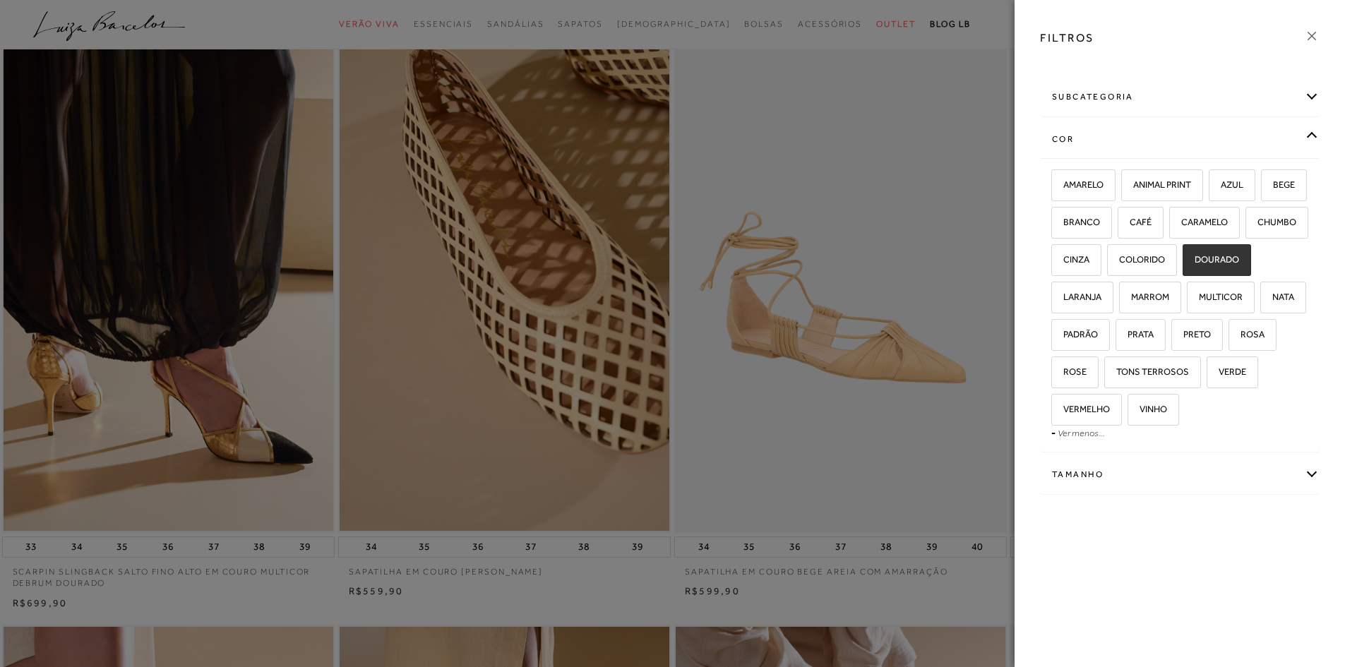  I want to click on input: COLORIDO, so click(1112, 262).